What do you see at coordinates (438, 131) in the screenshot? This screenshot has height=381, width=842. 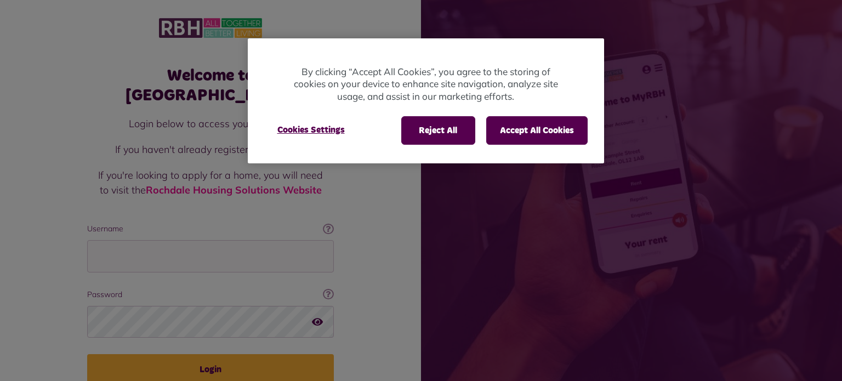 I see `button: Reject All` at bounding box center [438, 131].